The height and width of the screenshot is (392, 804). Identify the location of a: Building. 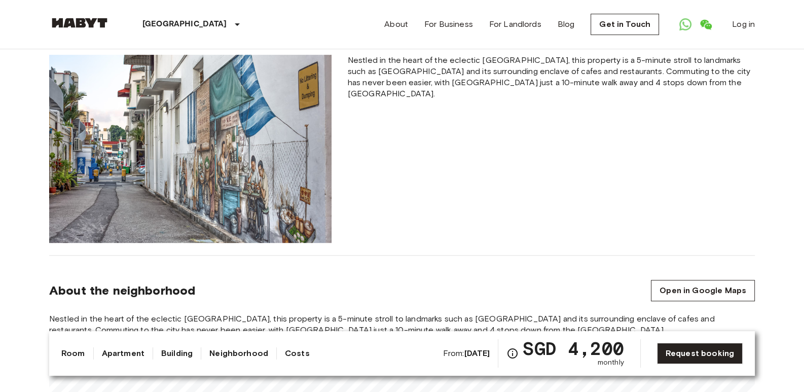
(177, 353).